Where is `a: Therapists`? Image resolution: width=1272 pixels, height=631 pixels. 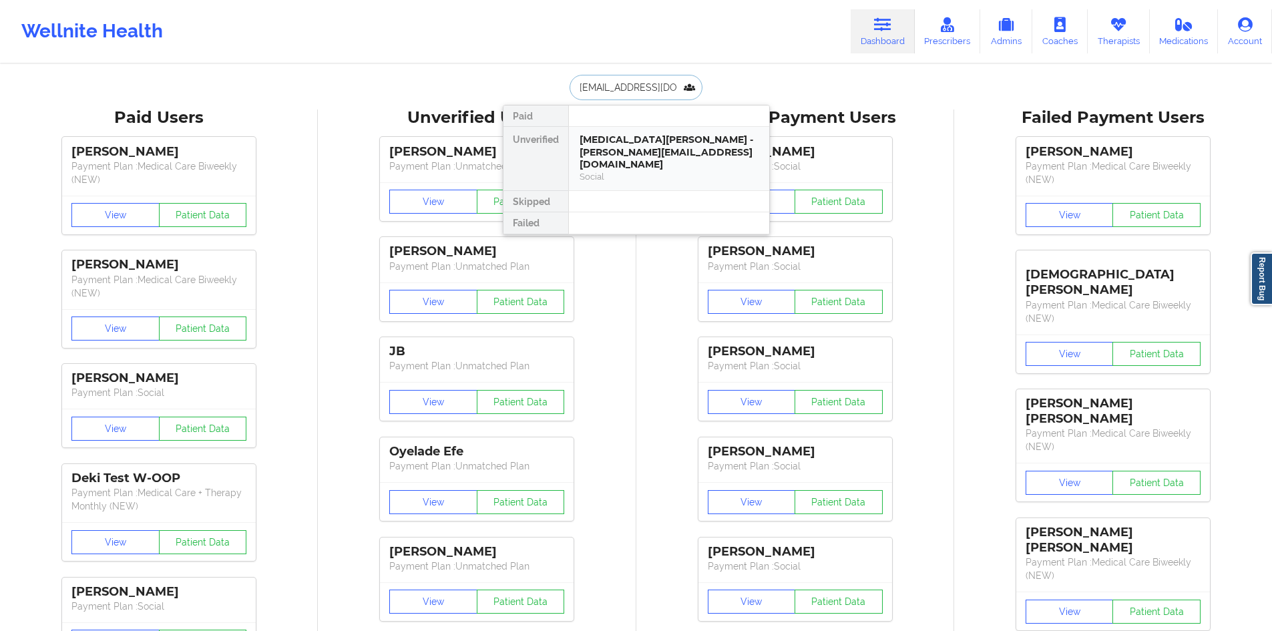 a: Therapists is located at coordinates (1119, 31).